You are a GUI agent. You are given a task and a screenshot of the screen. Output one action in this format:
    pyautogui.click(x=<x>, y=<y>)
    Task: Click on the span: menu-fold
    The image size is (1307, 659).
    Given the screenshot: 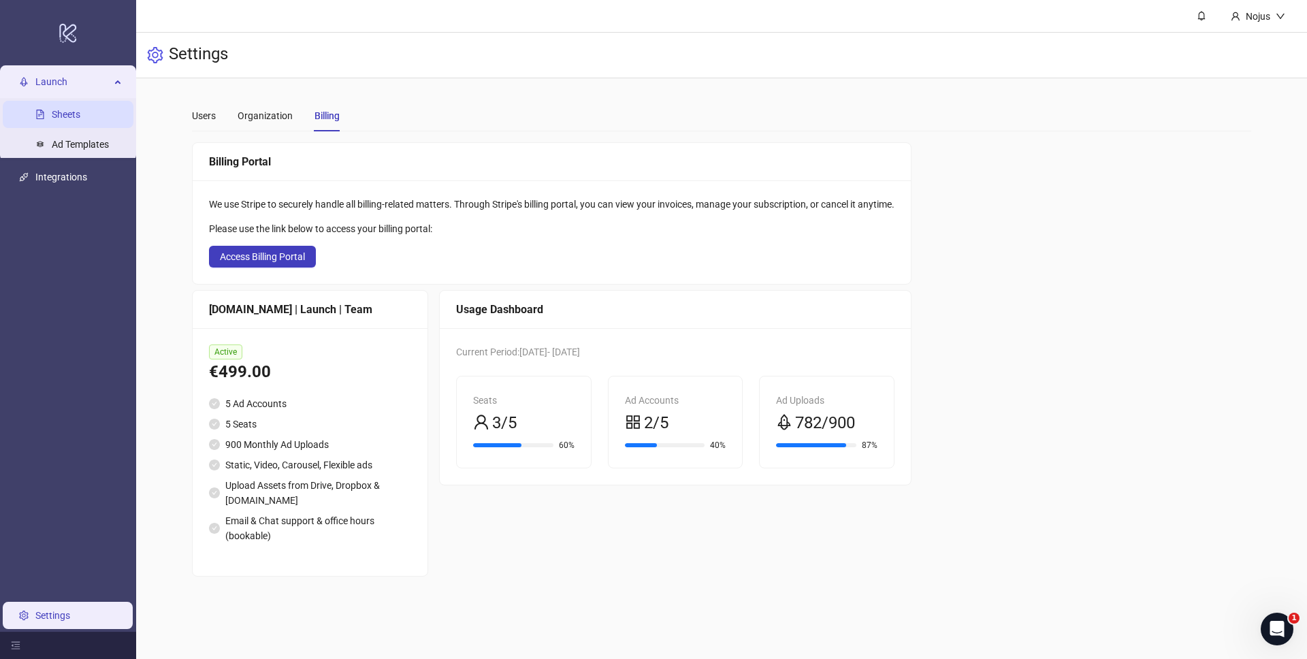 What is the action you would take?
    pyautogui.click(x=16, y=645)
    